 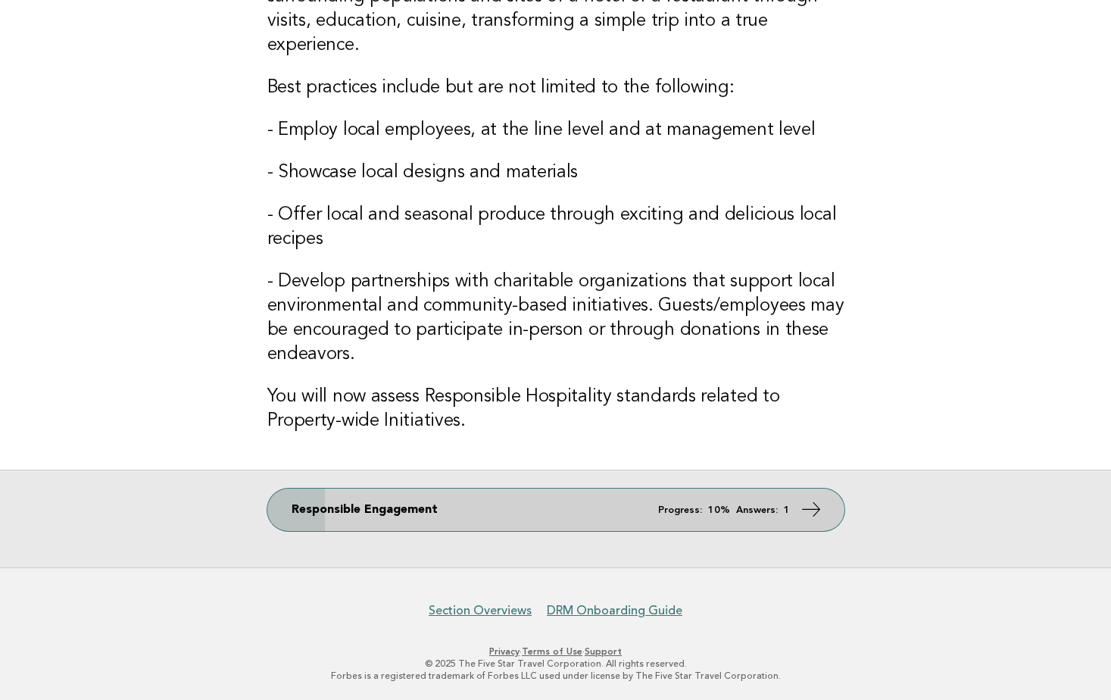 I want to click on h3: Best practices include but are not limited to the following:, so click(x=556, y=88).